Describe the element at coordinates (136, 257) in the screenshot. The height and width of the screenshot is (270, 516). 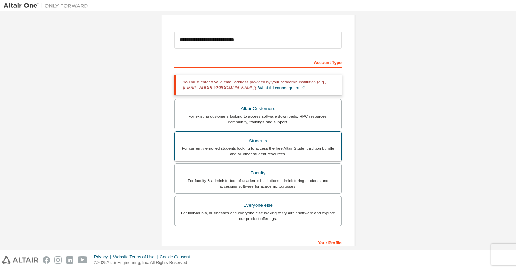
I see `div: Website Terms of Use` at that location.